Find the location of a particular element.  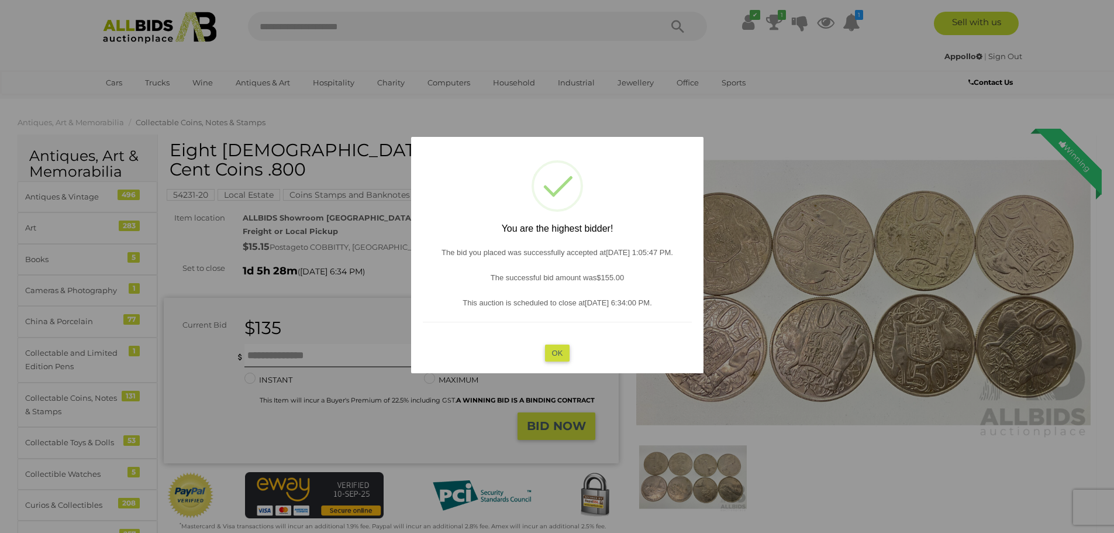

button: OK is located at coordinates (557, 352).